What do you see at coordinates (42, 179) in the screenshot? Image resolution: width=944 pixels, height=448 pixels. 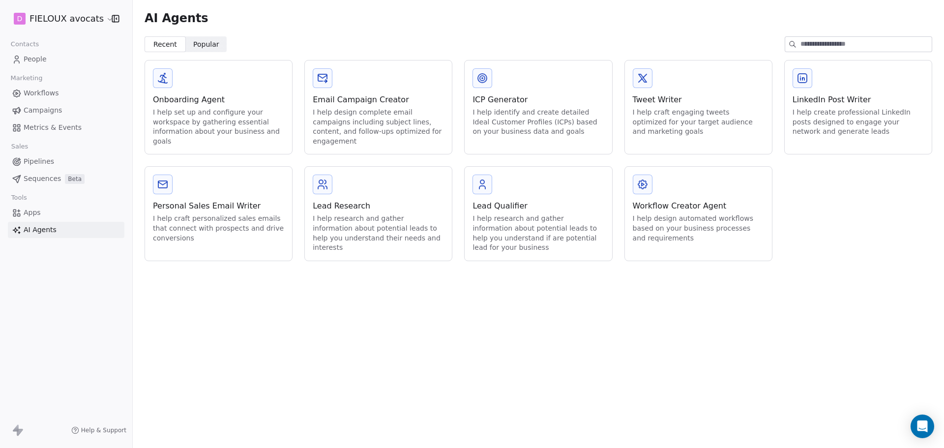 I see `span: Sequences` at bounding box center [42, 179].